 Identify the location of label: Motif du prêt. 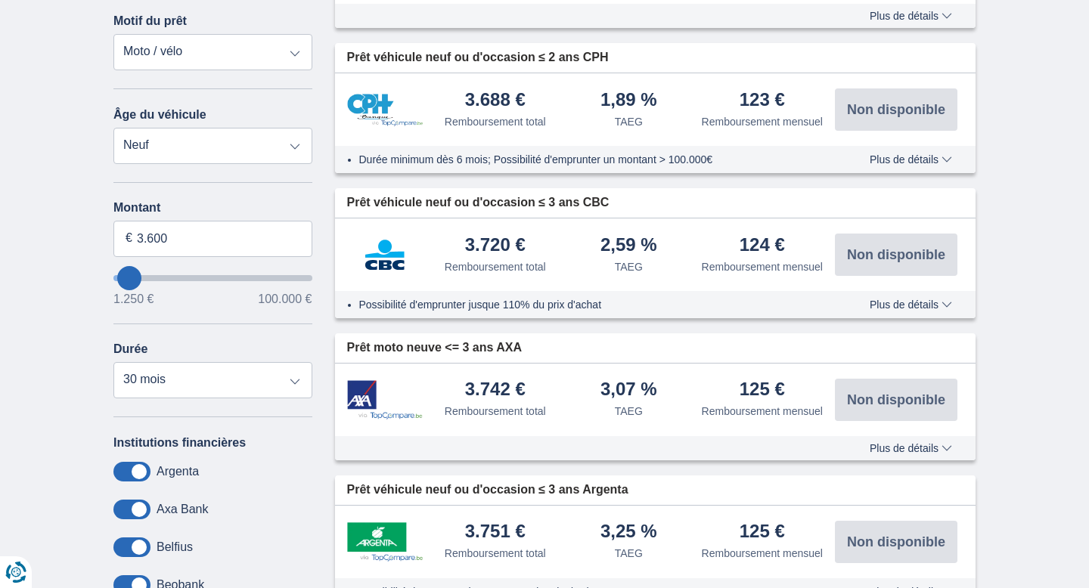
(150, 21).